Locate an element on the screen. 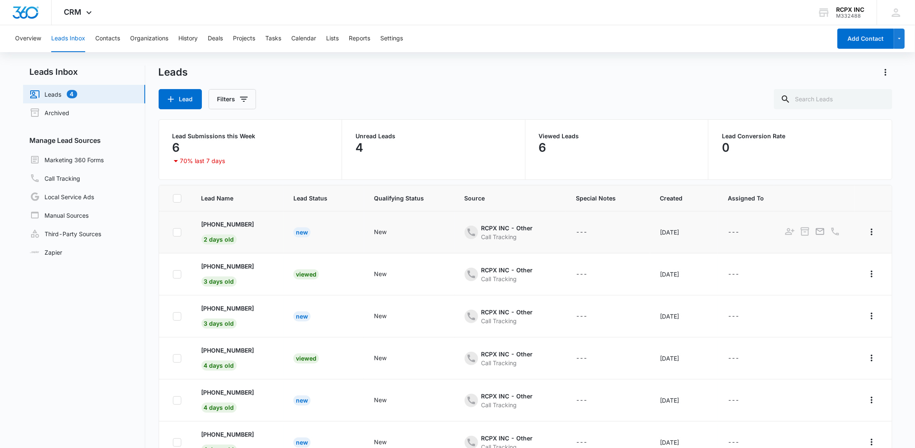 This screenshot has height=448, width=915. a: Marketing 360 Forms is located at coordinates (67, 160).